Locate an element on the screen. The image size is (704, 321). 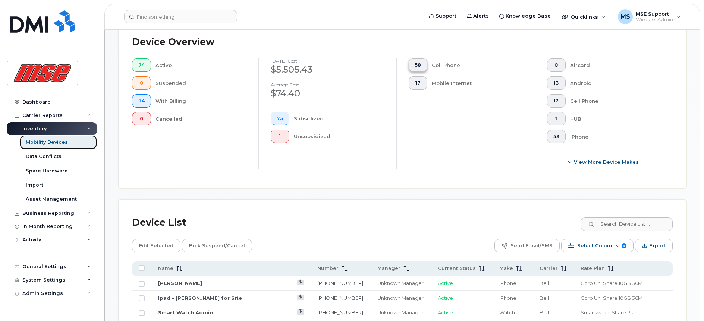
button: Select Columns 9 is located at coordinates (597, 246).